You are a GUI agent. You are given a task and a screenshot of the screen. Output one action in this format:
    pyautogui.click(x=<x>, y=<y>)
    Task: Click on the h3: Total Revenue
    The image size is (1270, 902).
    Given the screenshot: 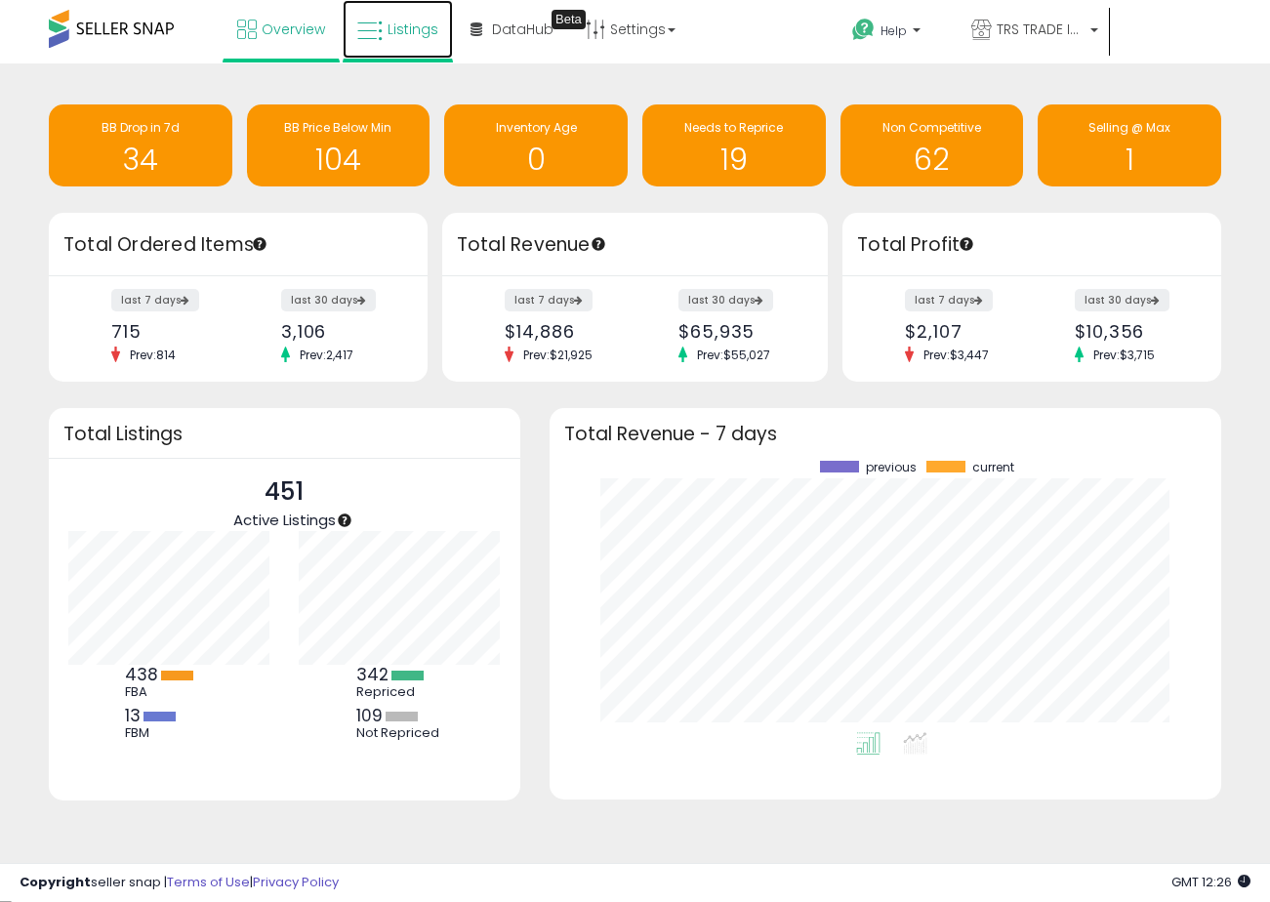 What is the action you would take?
    pyautogui.click(x=635, y=245)
    